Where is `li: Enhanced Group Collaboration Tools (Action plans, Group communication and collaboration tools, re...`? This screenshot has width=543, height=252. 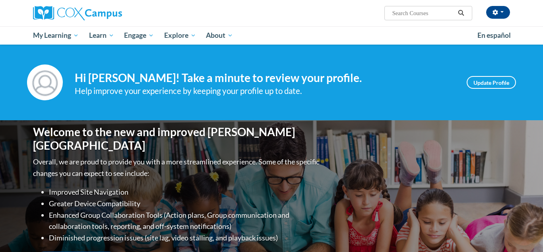
li: Enhanced Group Collaboration Tools (Action plans, Group communication and collaboration tools, re... is located at coordinates (185, 221).